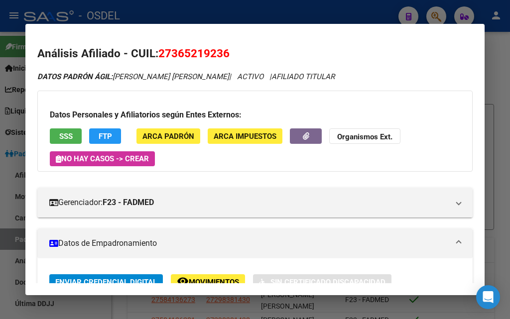  What do you see at coordinates (249, 203) in the screenshot?
I see `mat-panel-title: Gerenciador:` at bounding box center [249, 203].